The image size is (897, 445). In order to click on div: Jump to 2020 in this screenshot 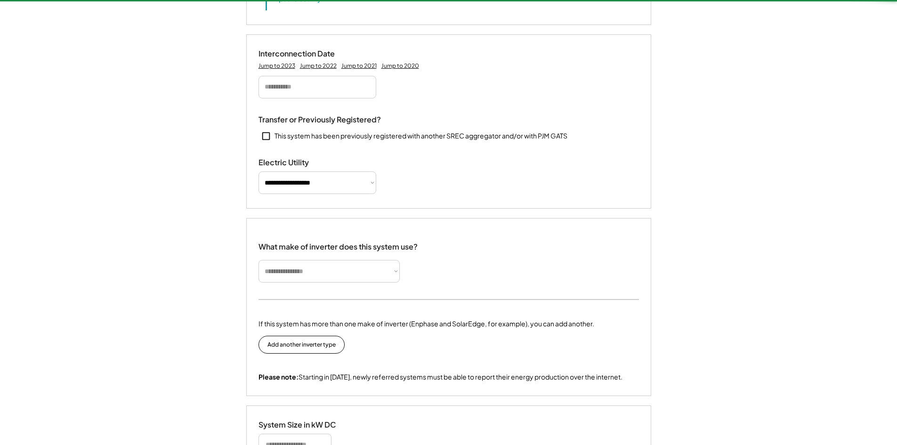, I will do `click(400, 66)`.